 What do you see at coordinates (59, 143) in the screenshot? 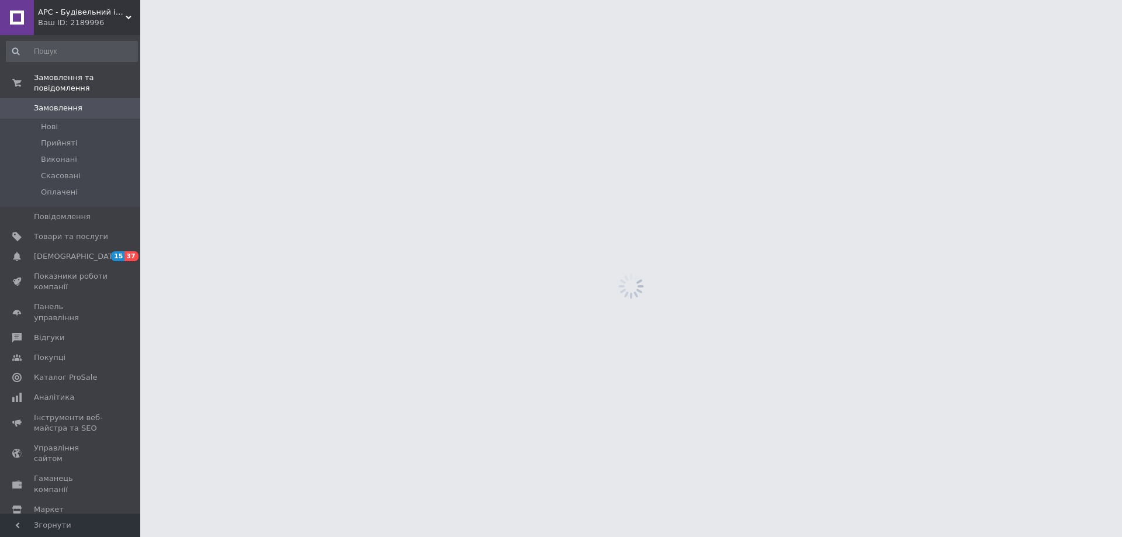
I see `span: Прийняті` at bounding box center [59, 143].